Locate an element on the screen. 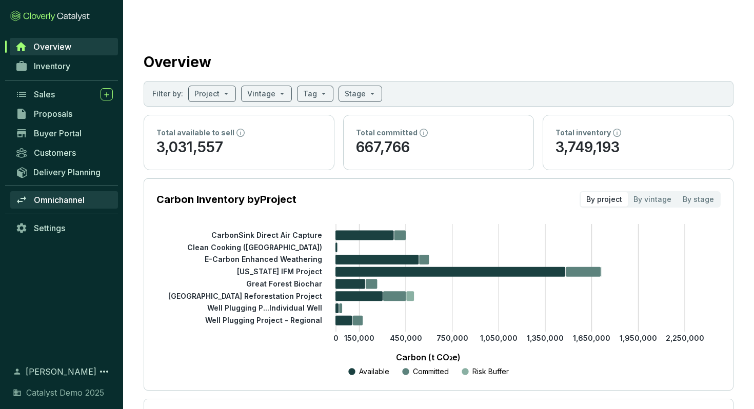 This screenshot has width=754, height=409. tspan: 450,000 is located at coordinates (406, 338).